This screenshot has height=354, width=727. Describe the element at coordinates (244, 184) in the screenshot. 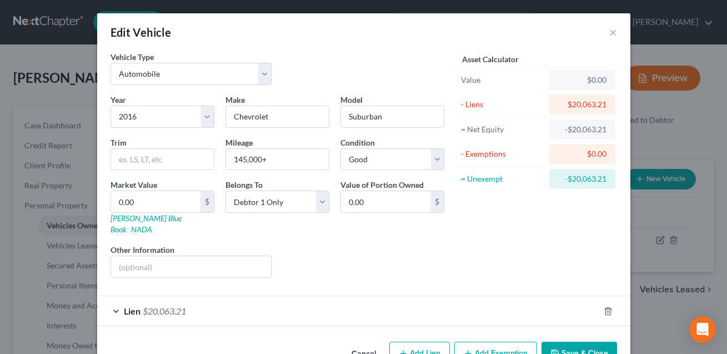

I see `span: Belongs To` at that location.